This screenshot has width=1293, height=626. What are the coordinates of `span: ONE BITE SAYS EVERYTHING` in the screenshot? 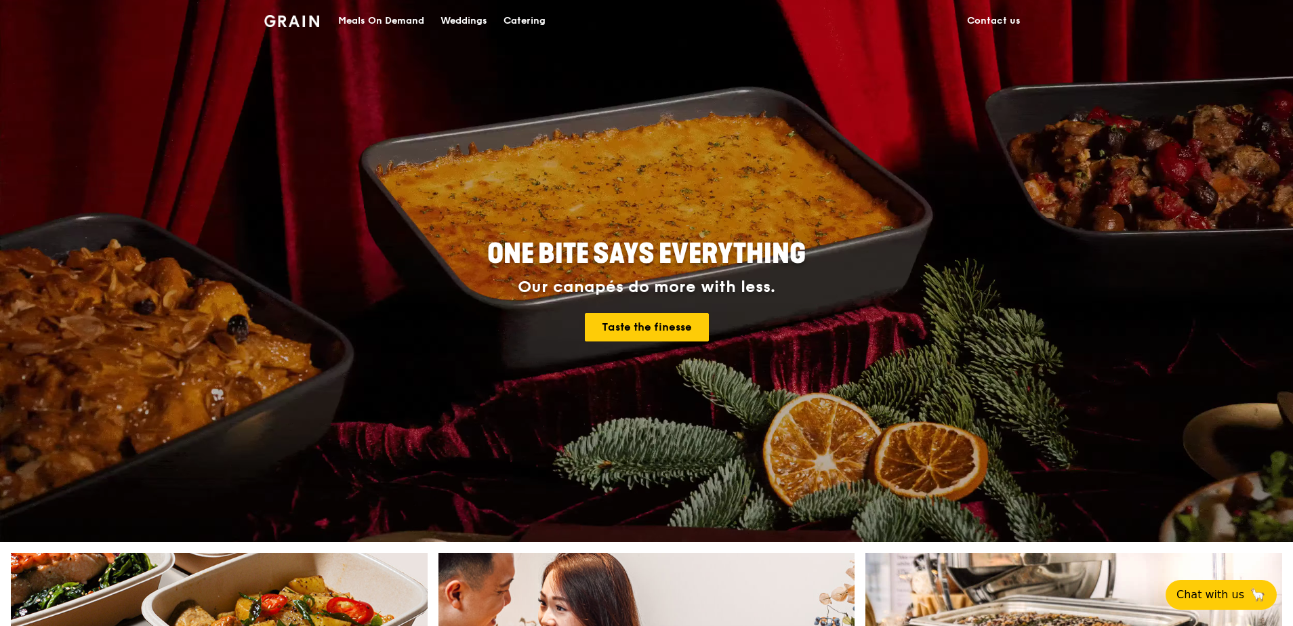 It's located at (647, 254).